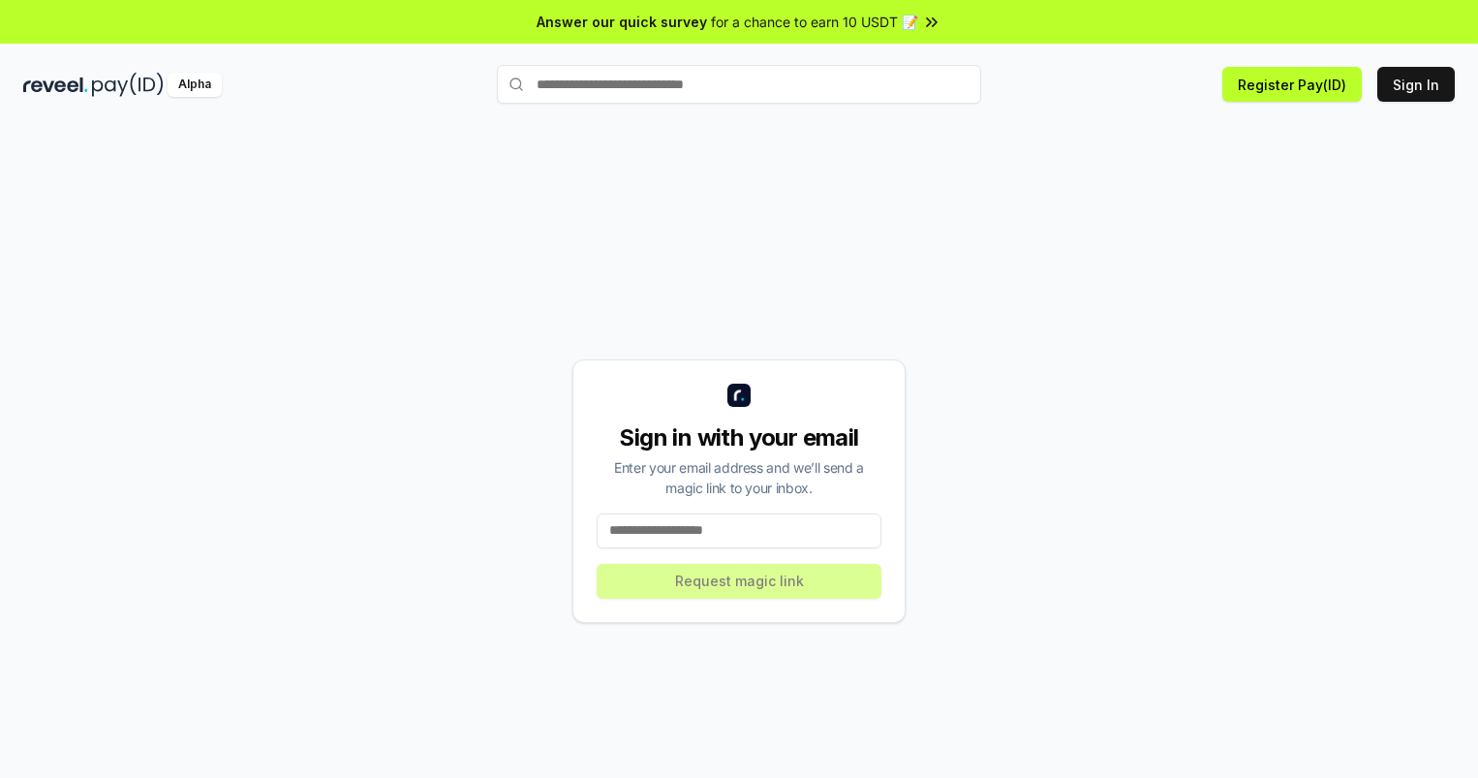 The image size is (1478, 778). Describe the element at coordinates (55, 84) in the screenshot. I see `img: reveel_dark` at that location.